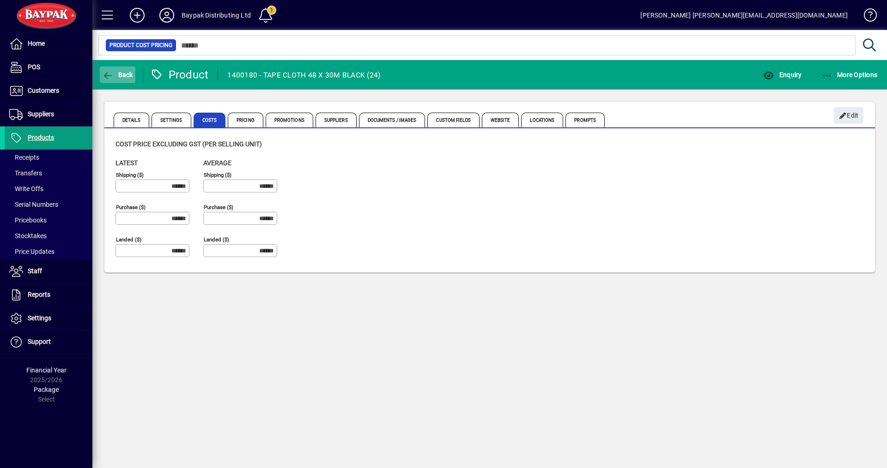 Image resolution: width=887 pixels, height=468 pixels. What do you see at coordinates (117, 75) in the screenshot?
I see `span: Back` at bounding box center [117, 75].